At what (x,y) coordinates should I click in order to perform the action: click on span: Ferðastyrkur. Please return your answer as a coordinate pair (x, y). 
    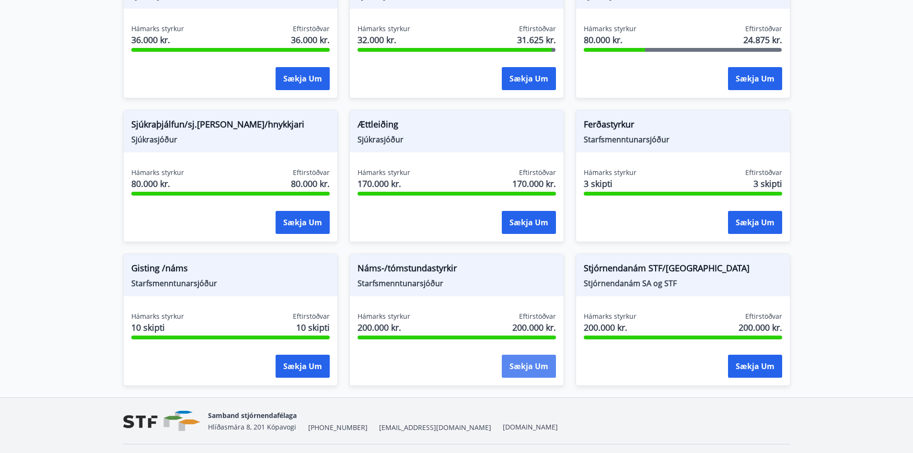
    Looking at the image, I should click on (683, 126).